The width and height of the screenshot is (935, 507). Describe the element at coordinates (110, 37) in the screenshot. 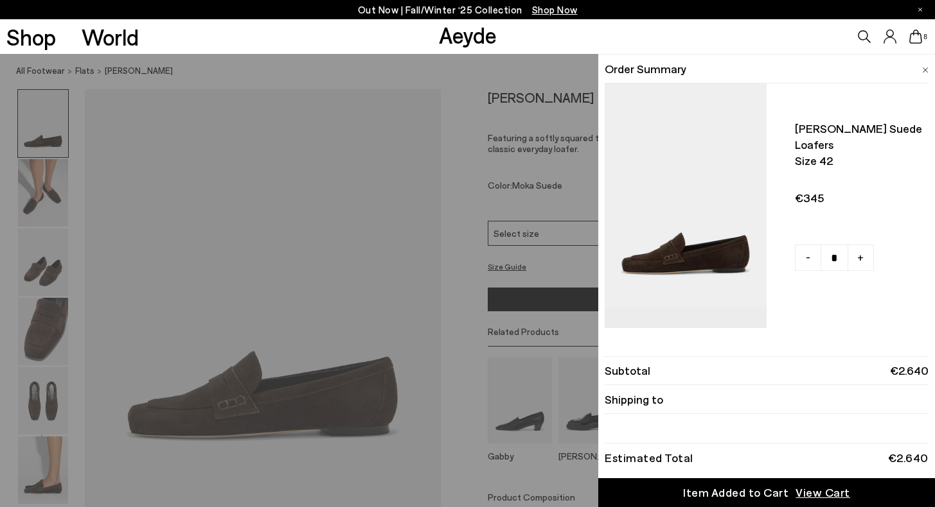

I see `a: World` at that location.